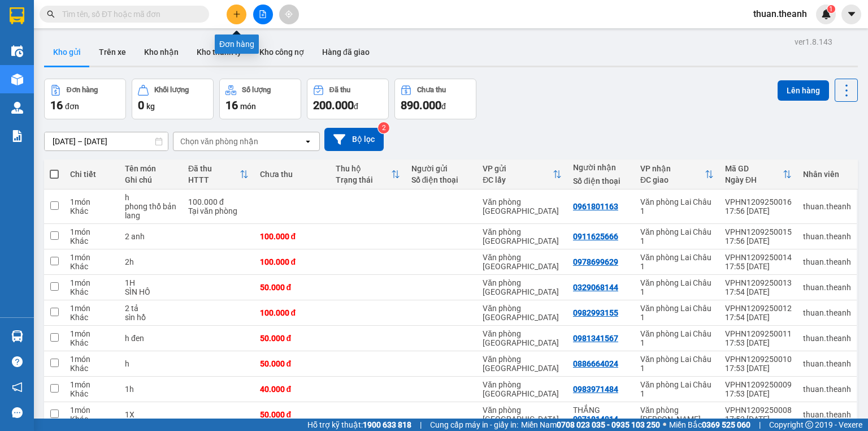 The width and height of the screenshot is (868, 431). Describe the element at coordinates (17, 412) in the screenshot. I see `span: message` at that location.